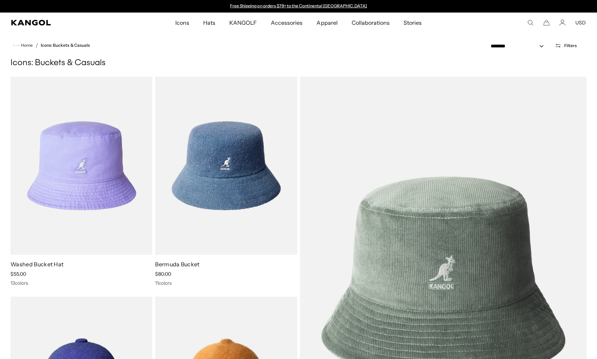  What do you see at coordinates (226, 283) in the screenshot?
I see `div: 11 colors` at bounding box center [226, 283].